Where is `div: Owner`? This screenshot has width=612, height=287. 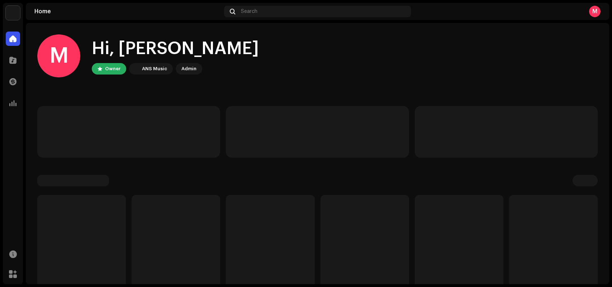
div: Owner is located at coordinates (113, 69).